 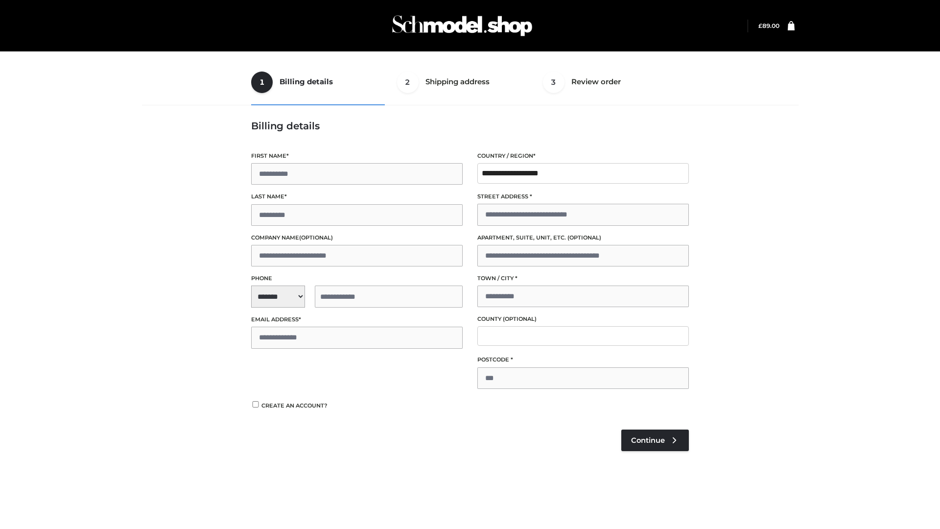 I want to click on input: Create an account?, so click(x=256, y=404).